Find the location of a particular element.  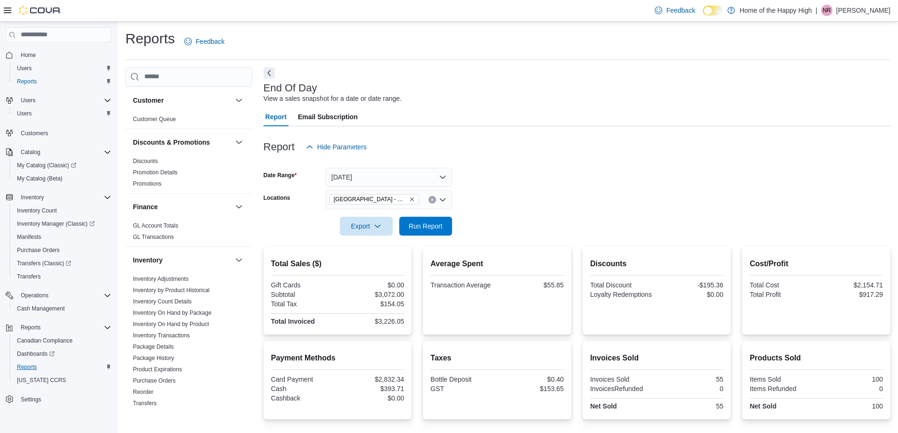

a: Customers is located at coordinates (34, 133).